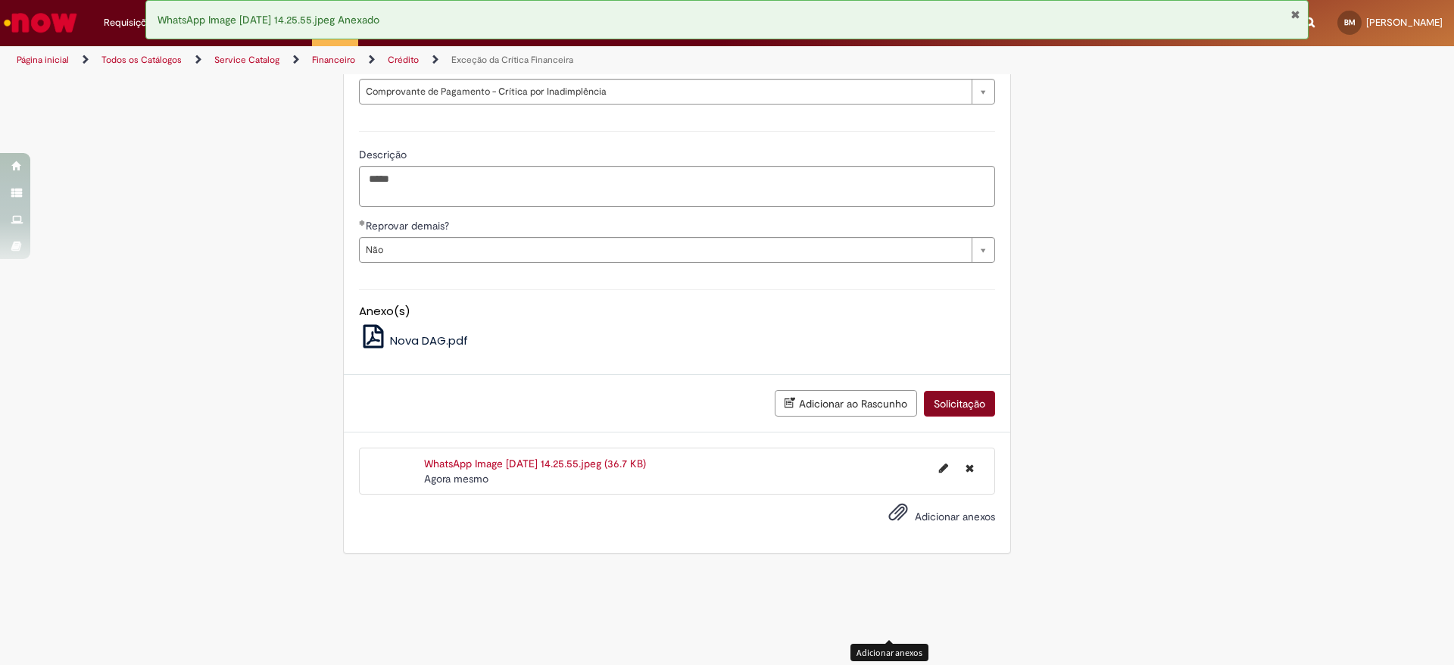  I want to click on span: Nova DAG.pdf, so click(429, 340).